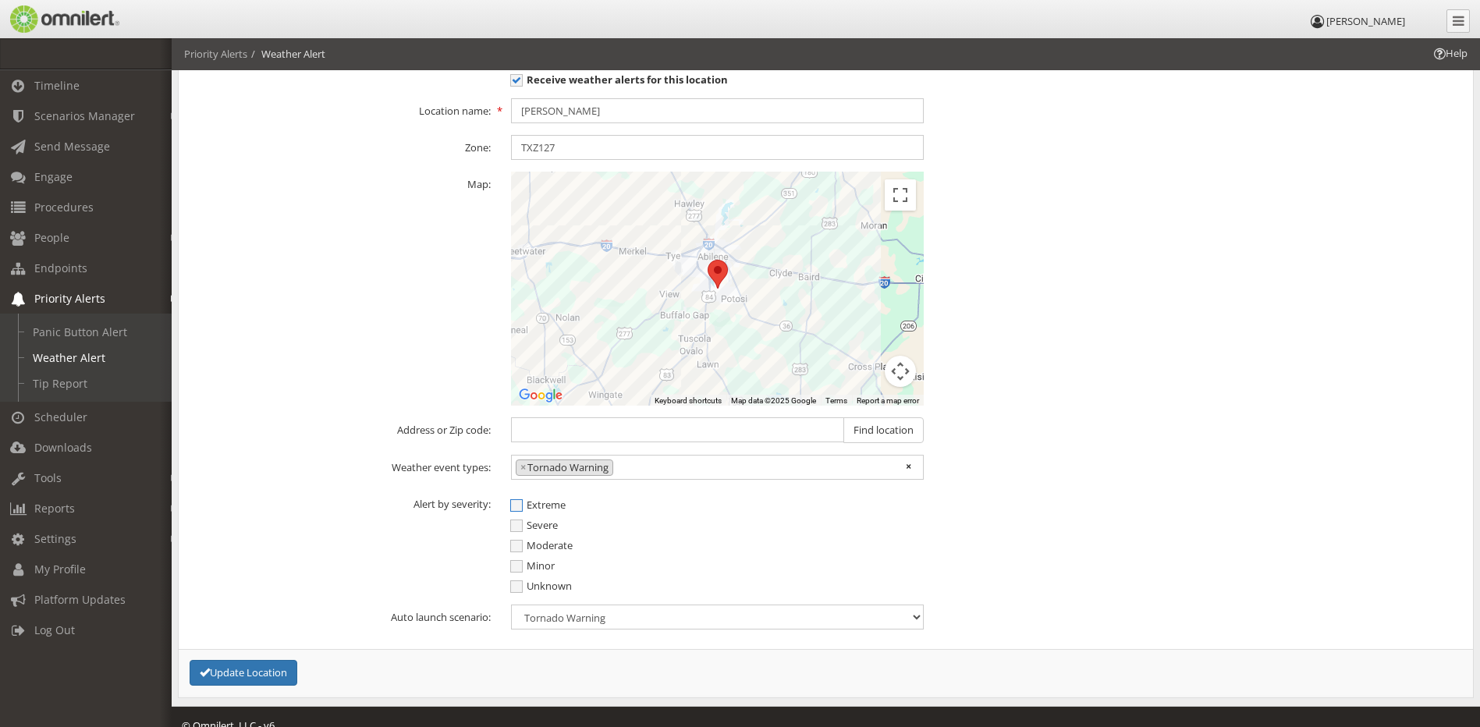 The height and width of the screenshot is (727, 1480). What do you see at coordinates (339, 615) in the screenshot?
I see `label: Auto launch scenario:` at bounding box center [339, 615].